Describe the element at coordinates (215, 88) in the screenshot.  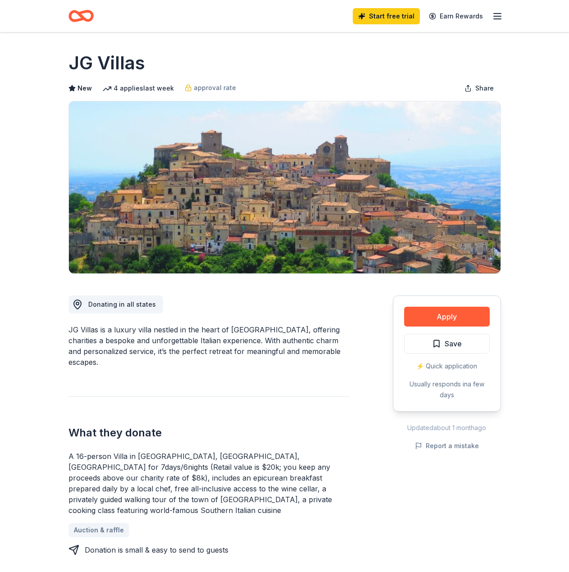
I see `span: approval rate` at that location.